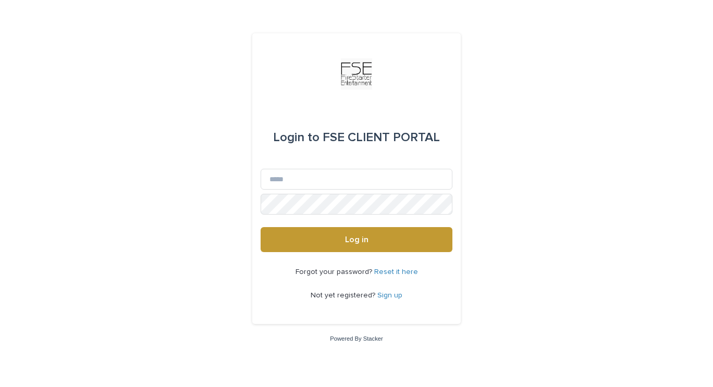 The height and width of the screenshot is (387, 713). Describe the element at coordinates (356, 74) in the screenshot. I see `img: Km9EesSdRbS9ajqhBzyo` at that location.